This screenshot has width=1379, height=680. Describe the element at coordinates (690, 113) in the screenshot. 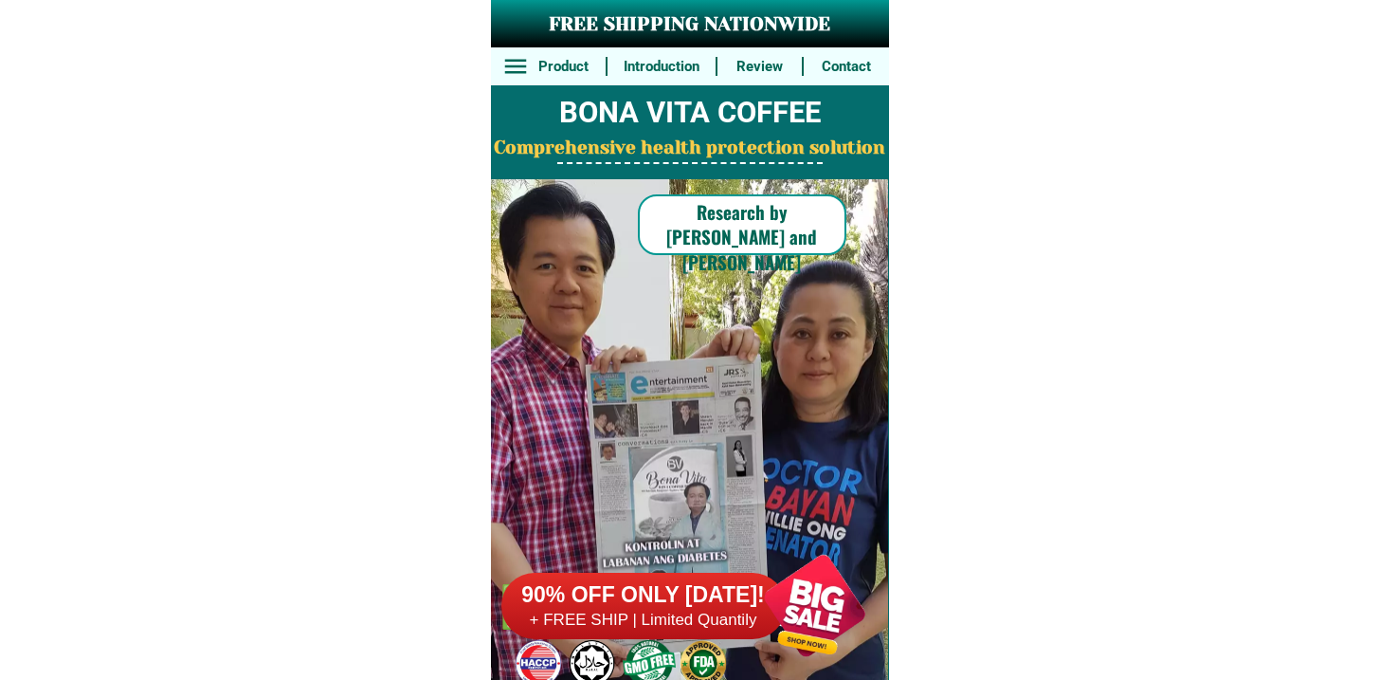

I see `h2: BONA VITA COFFEE` at that location.